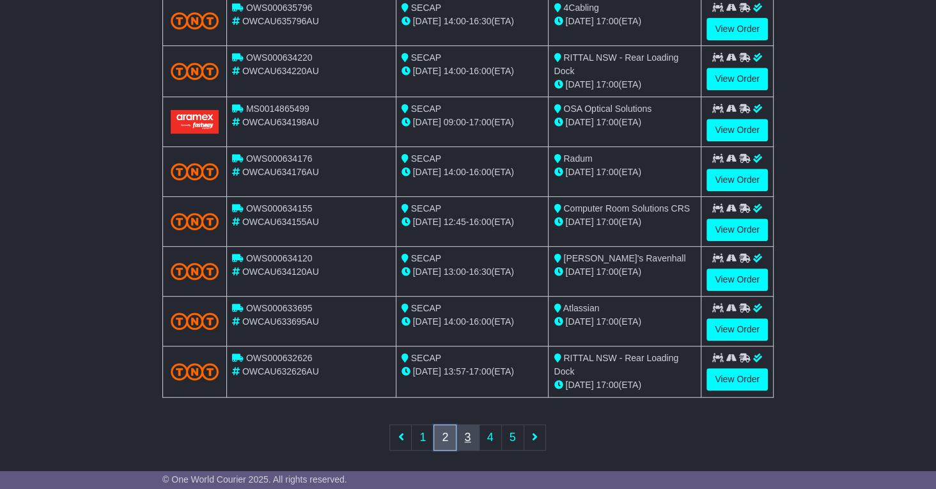 The height and width of the screenshot is (489, 936). Describe the element at coordinates (467, 437) in the screenshot. I see `a: 3` at that location.